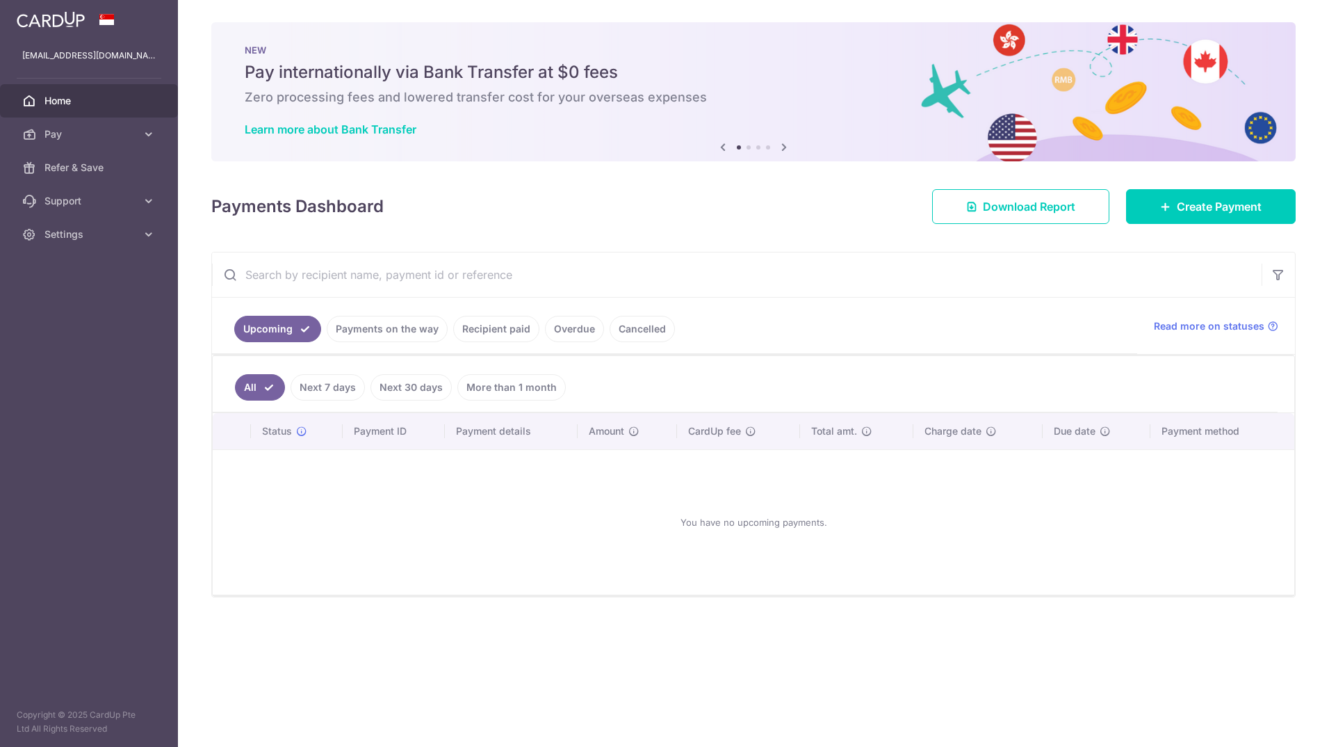  What do you see at coordinates (834, 431) in the screenshot?
I see `span: Total amt.` at bounding box center [834, 431].